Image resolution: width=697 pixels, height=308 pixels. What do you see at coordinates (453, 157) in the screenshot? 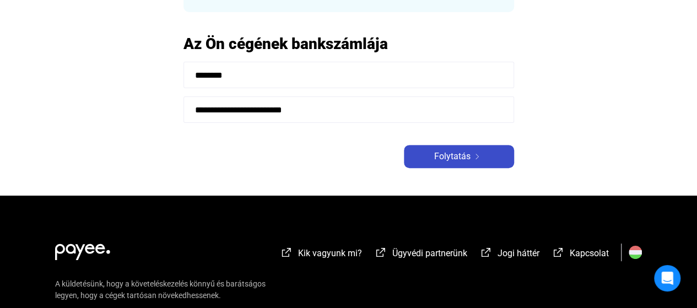
I see `span: Folytatás` at bounding box center [453, 157].